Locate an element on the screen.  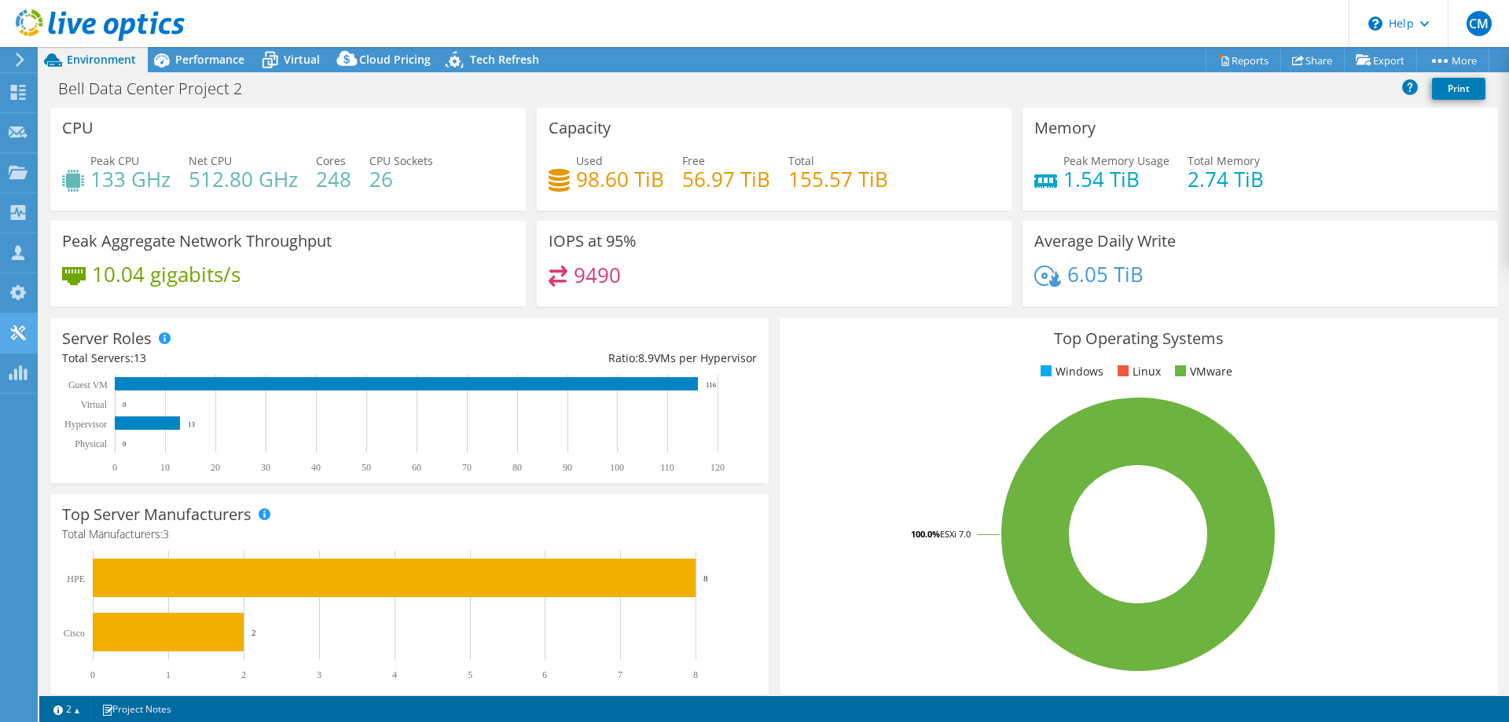
text: Cisco is located at coordinates (74, 633).